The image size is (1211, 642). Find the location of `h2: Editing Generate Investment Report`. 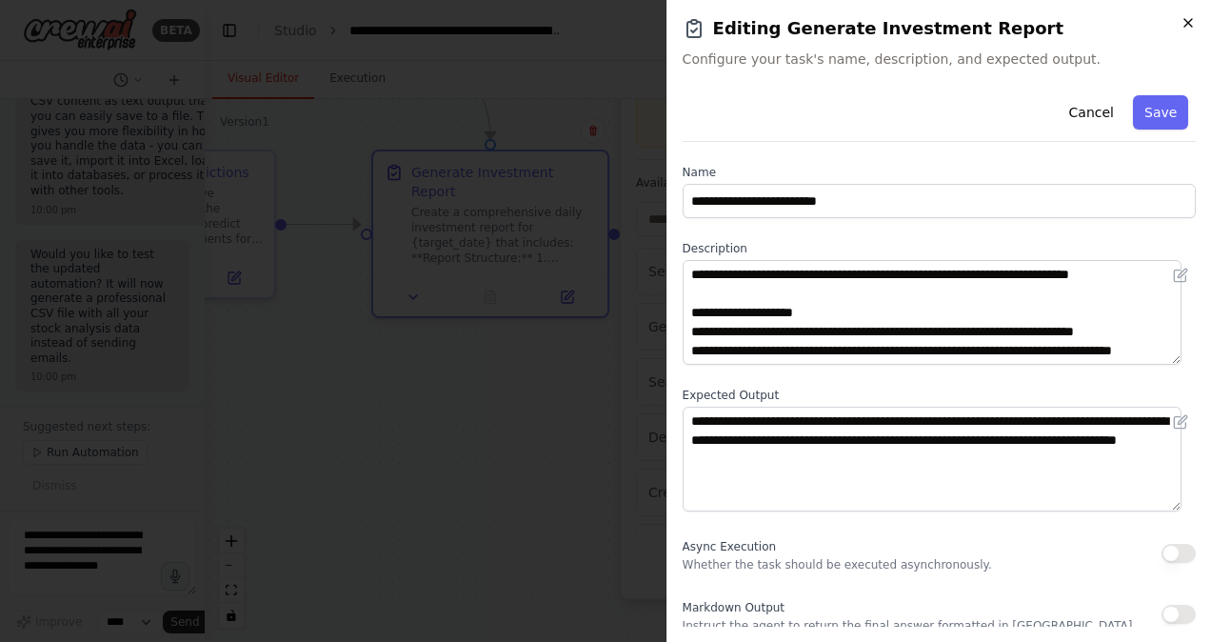

h2: Editing Generate Investment Report is located at coordinates (939, 29).